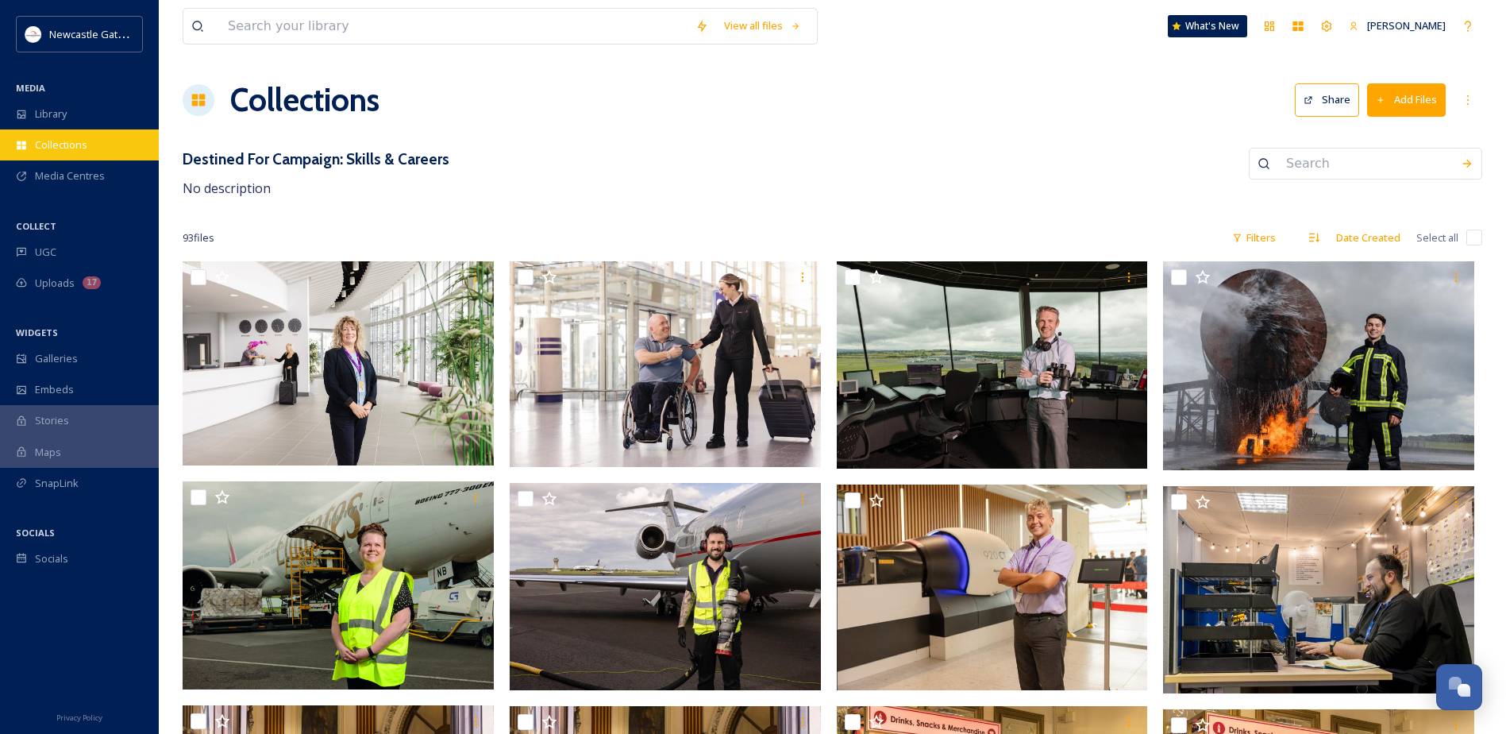 The height and width of the screenshot is (734, 1506). Describe the element at coordinates (305, 100) in the screenshot. I see `a: Collections` at that location.